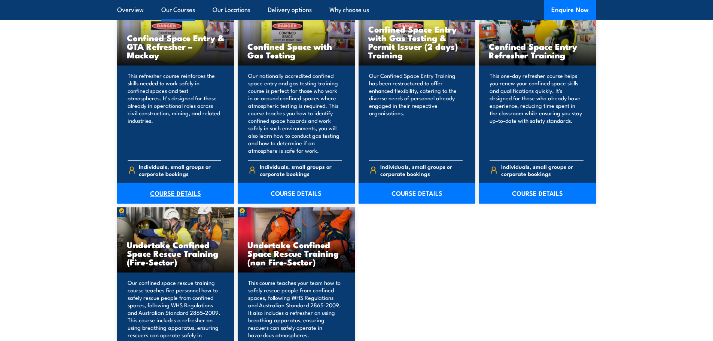  What do you see at coordinates (296, 51) in the screenshot?
I see `h3: Confined Space with Gas Testing` at bounding box center [296, 51].